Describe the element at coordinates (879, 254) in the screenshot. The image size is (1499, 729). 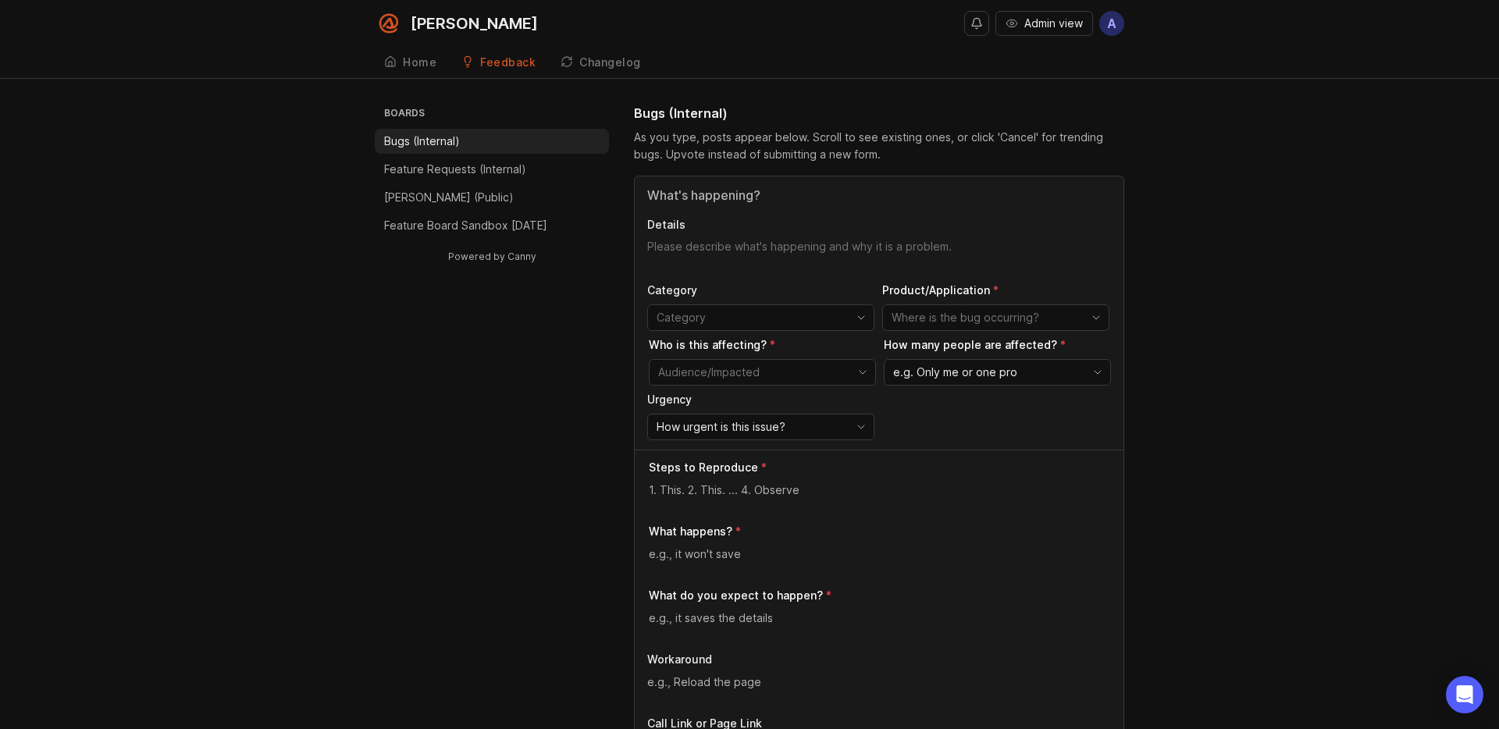
I see `textarea: Details` at that location.